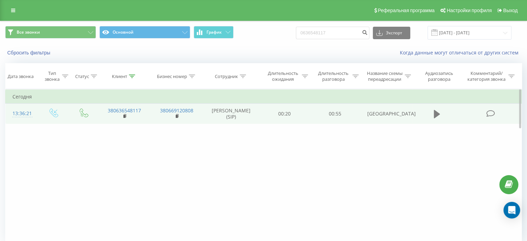  Describe the element at coordinates (439, 76) in the screenshot. I see `div: Аудиозапись разговора` at that location.